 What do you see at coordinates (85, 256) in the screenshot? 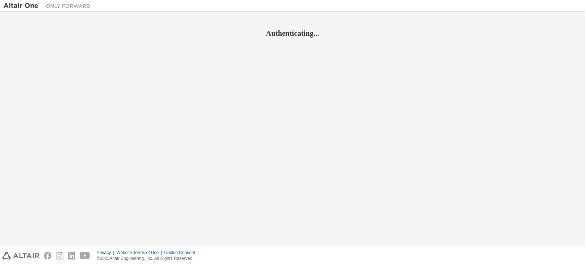
I see `img: youtube.svg` at bounding box center [85, 256].